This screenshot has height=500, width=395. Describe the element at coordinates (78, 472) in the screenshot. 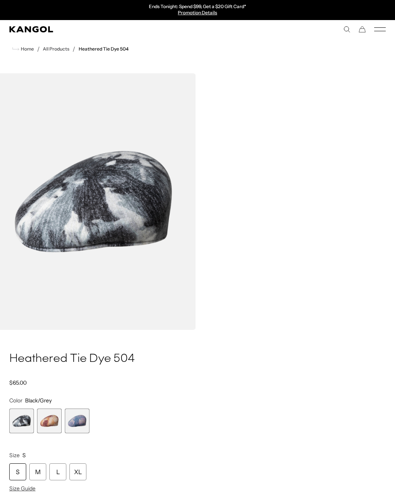

I see `div: XL` at that location.